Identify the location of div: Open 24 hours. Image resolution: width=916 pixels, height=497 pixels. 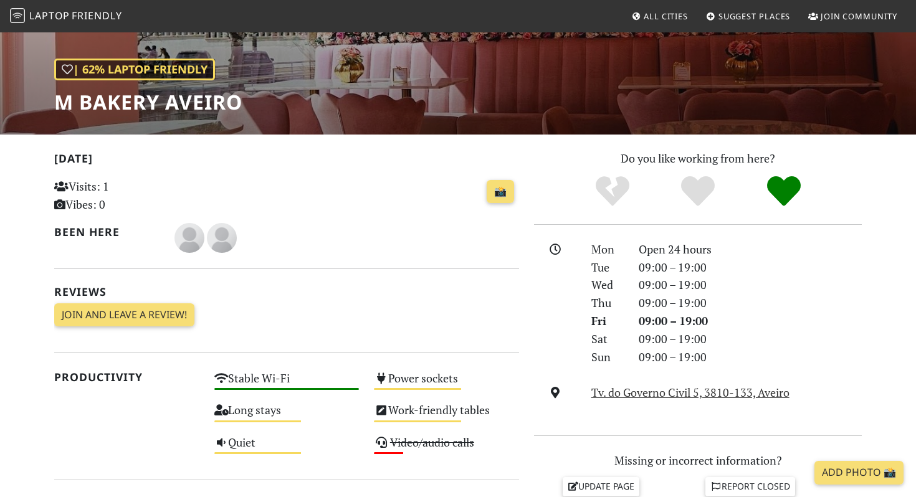
(750, 249).